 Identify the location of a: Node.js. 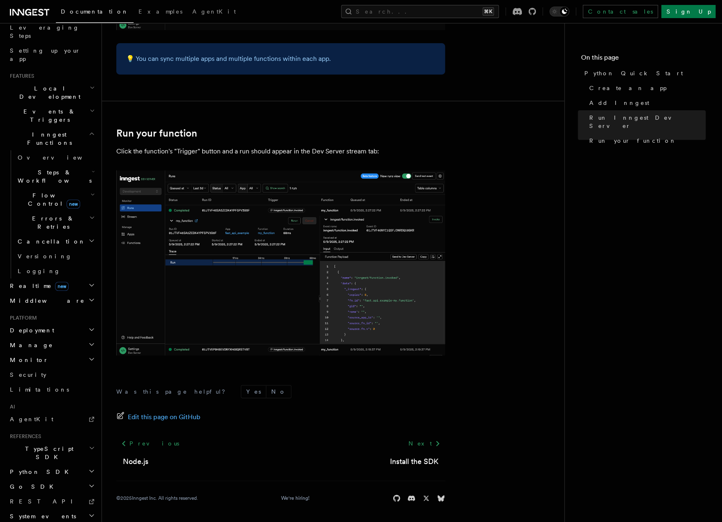
(136, 461).